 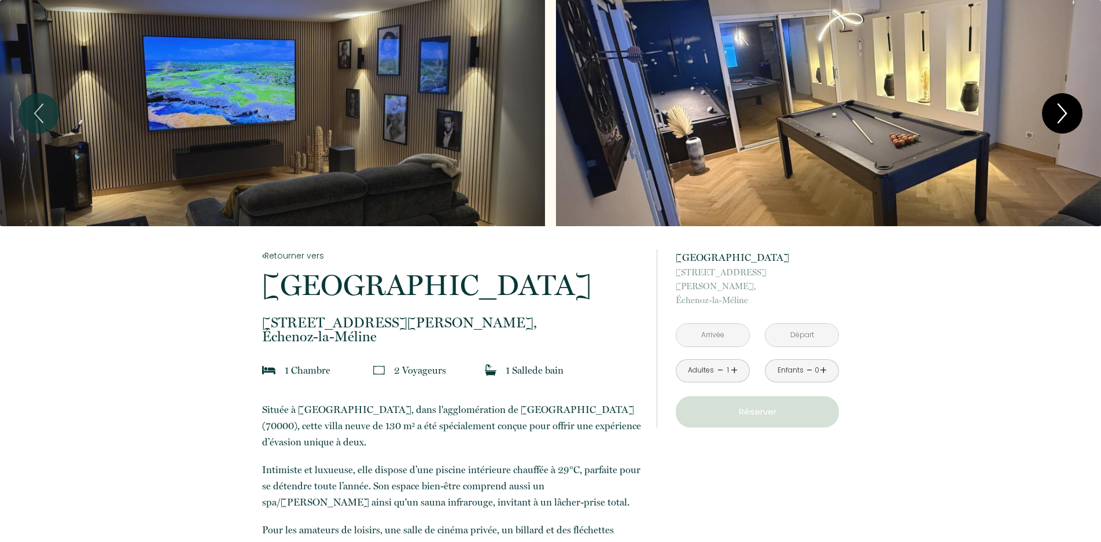 What do you see at coordinates (713, 335) in the screenshot?
I see `input: Arrivée` at bounding box center [713, 335].